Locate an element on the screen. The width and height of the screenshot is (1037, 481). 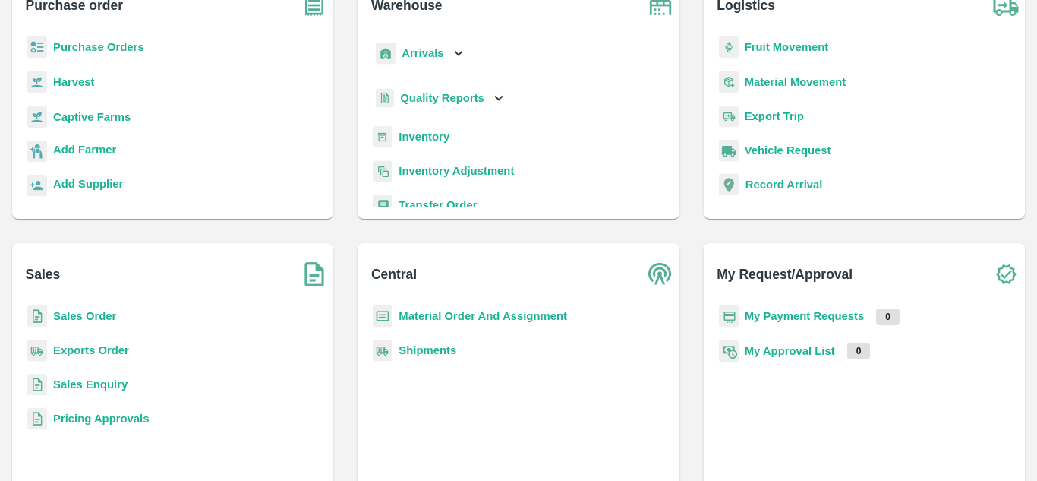
a: Harvest is located at coordinates (74, 82).